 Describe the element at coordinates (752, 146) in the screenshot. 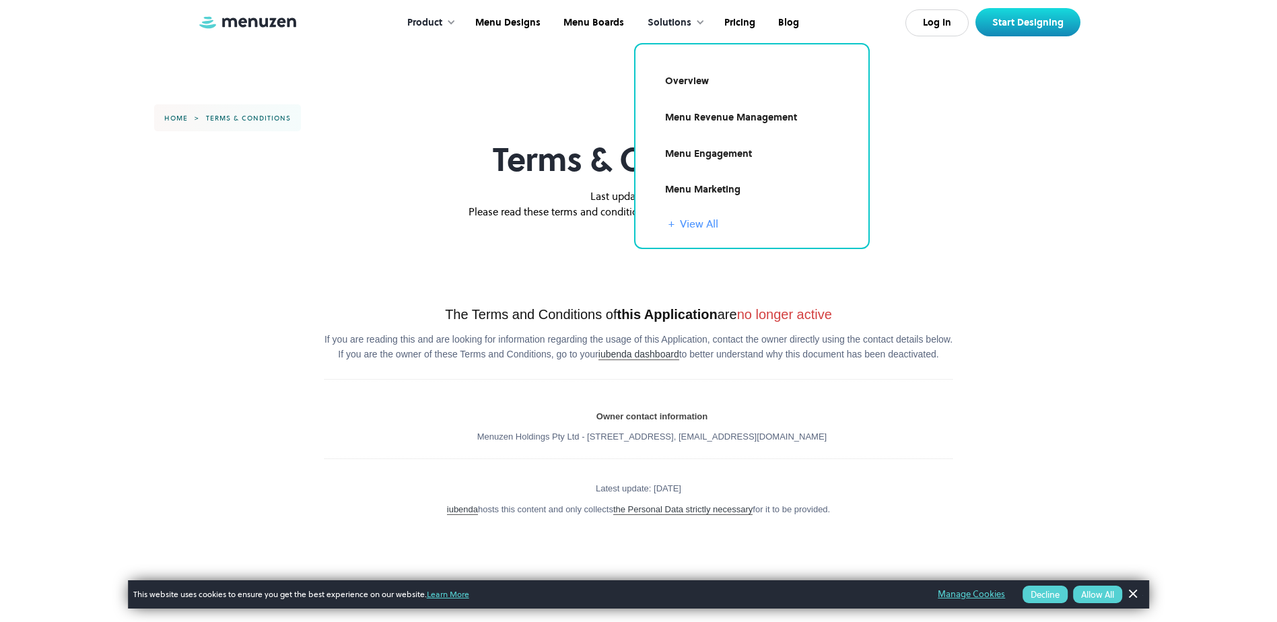

I see `nav: Solutions` at that location.